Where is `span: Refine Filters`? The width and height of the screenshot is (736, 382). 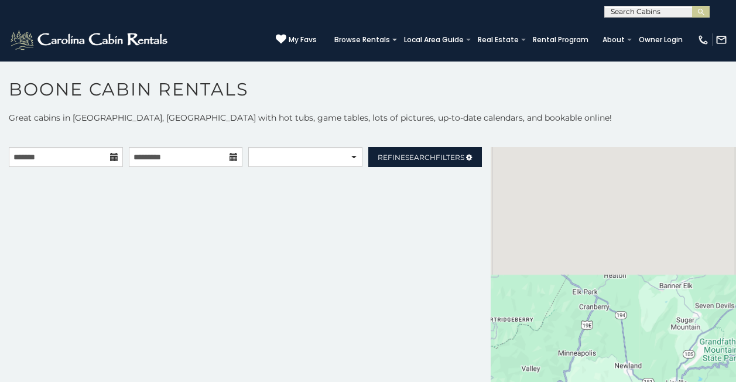 span: Refine Filters is located at coordinates (421, 157).